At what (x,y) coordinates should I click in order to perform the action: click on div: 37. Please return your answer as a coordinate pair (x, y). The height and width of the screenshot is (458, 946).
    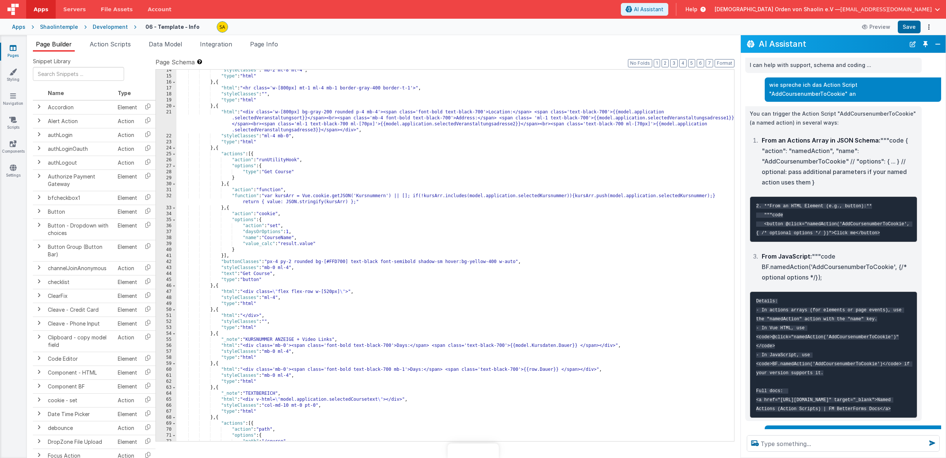
    Looking at the image, I should click on (166, 232).